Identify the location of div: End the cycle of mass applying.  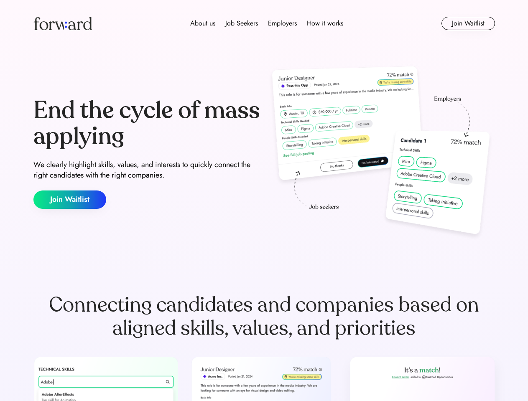
(147, 123).